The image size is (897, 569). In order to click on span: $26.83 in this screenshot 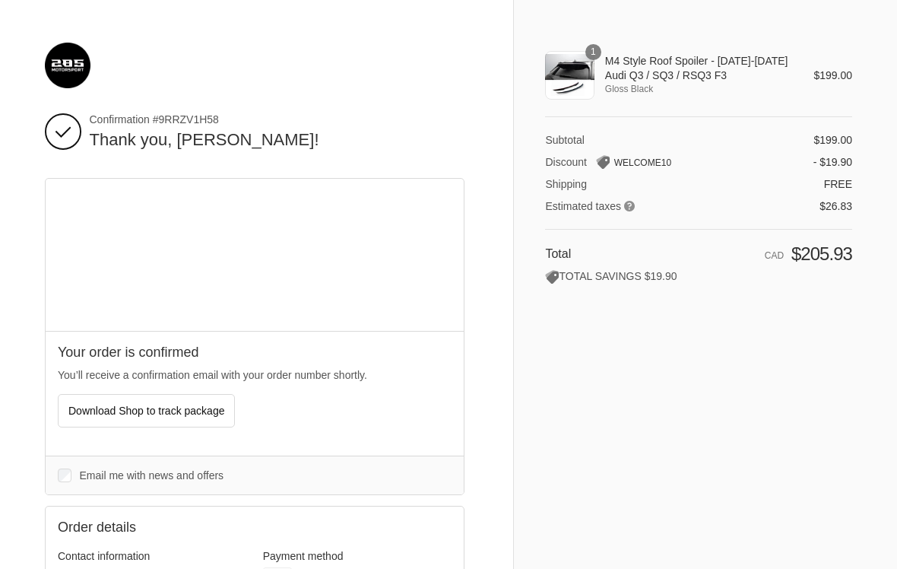, I will do `click(835, 206)`.